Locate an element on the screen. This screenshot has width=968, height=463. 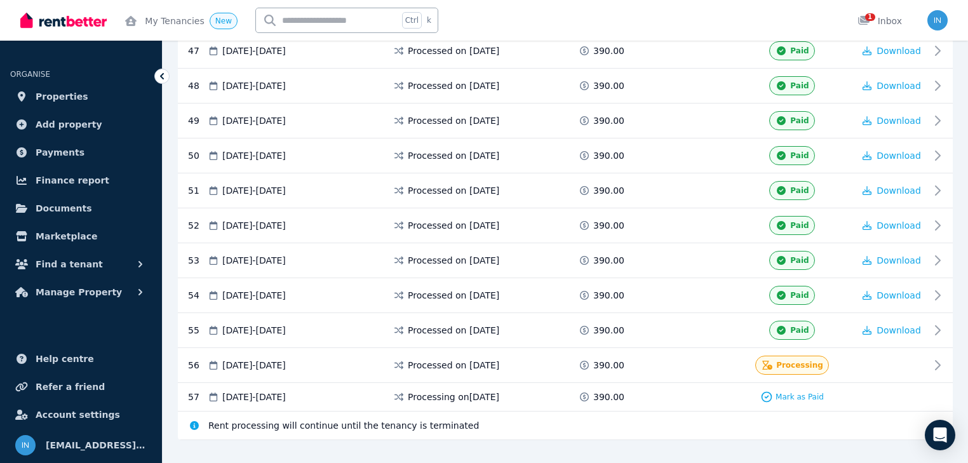
div: 53 is located at coordinates (197, 260).